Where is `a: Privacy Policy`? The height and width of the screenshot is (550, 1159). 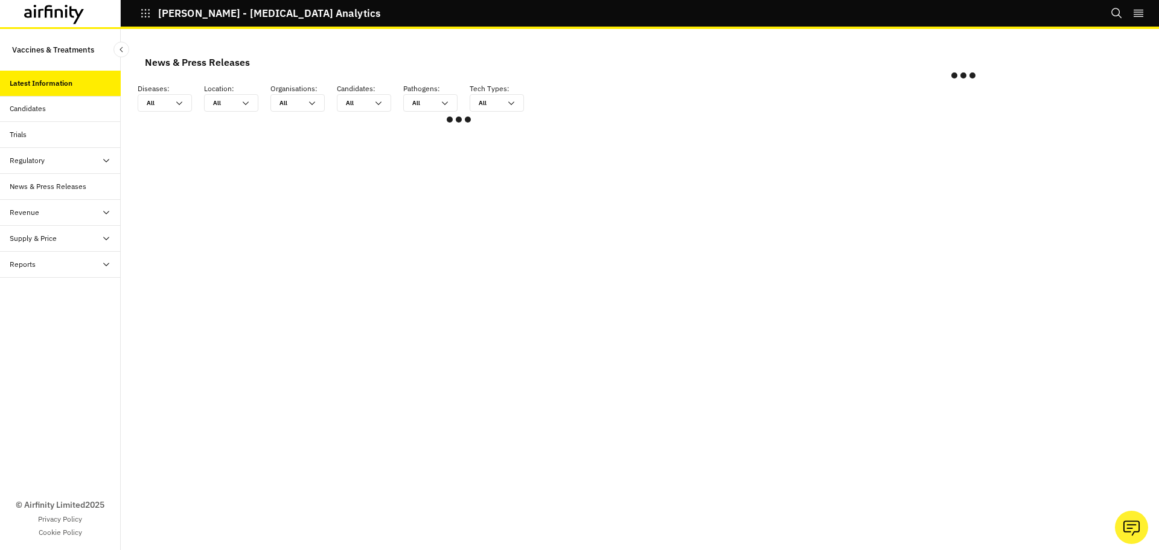 a: Privacy Policy is located at coordinates (60, 519).